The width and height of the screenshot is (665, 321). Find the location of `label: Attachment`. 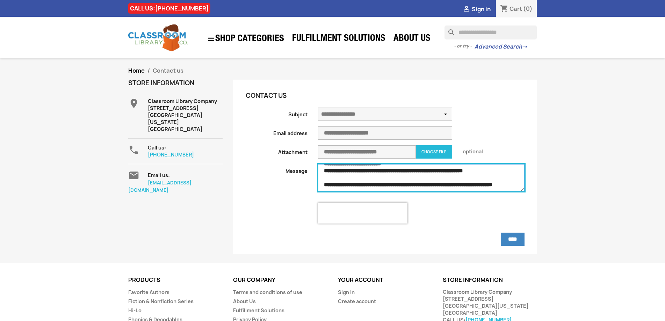

label: Attachment is located at coordinates (277, 151).